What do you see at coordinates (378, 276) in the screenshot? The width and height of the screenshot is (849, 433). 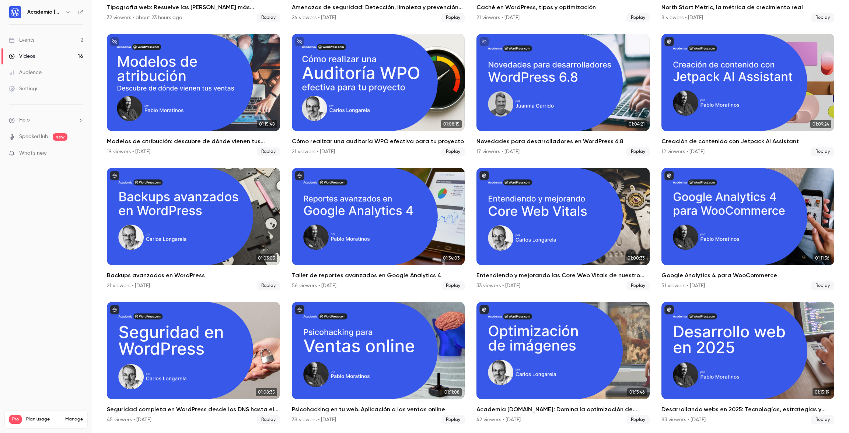 I see `h2: Taller de reportes avanzados en Google Analytics 4` at bounding box center [378, 276].